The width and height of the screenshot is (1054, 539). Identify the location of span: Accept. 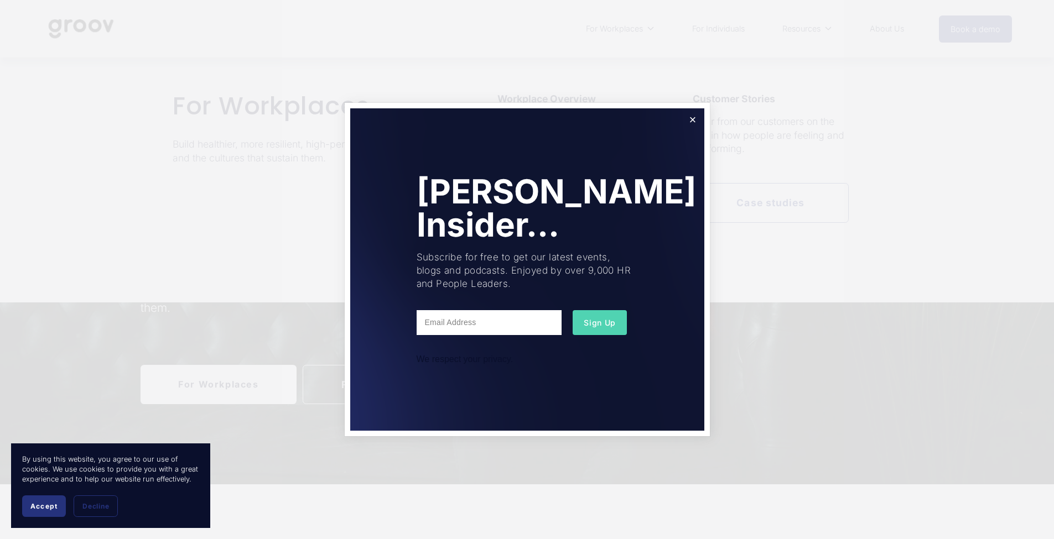
(44, 506).